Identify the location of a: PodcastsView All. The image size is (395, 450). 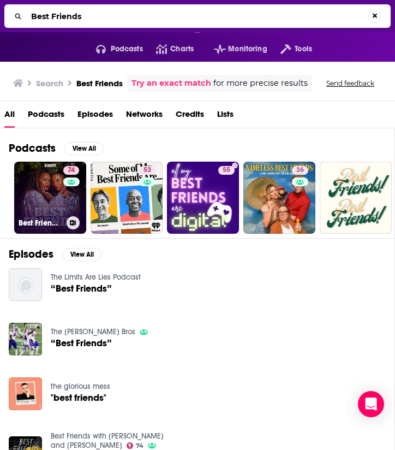
(56, 148).